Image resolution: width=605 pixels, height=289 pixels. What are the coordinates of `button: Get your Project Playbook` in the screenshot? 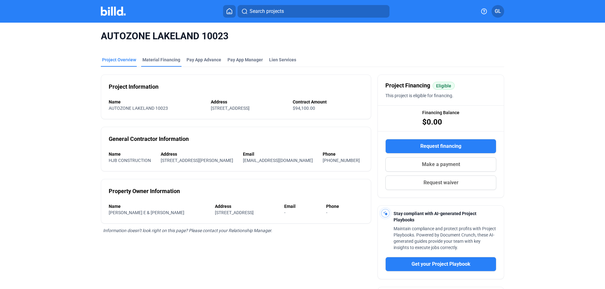 It's located at (441, 265).